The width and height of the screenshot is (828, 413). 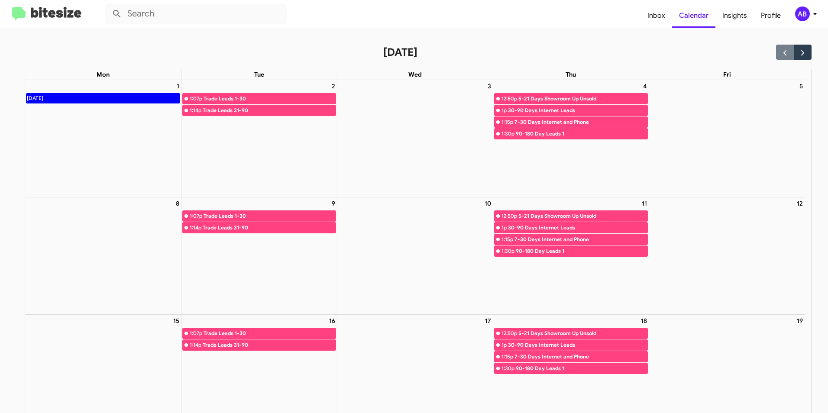 I want to click on span: Profile, so click(x=771, y=16).